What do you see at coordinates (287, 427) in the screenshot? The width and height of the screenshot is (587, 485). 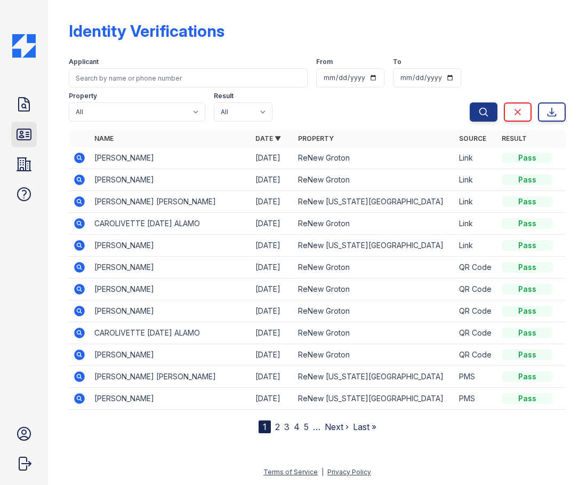 I see `a: 3` at bounding box center [287, 427].